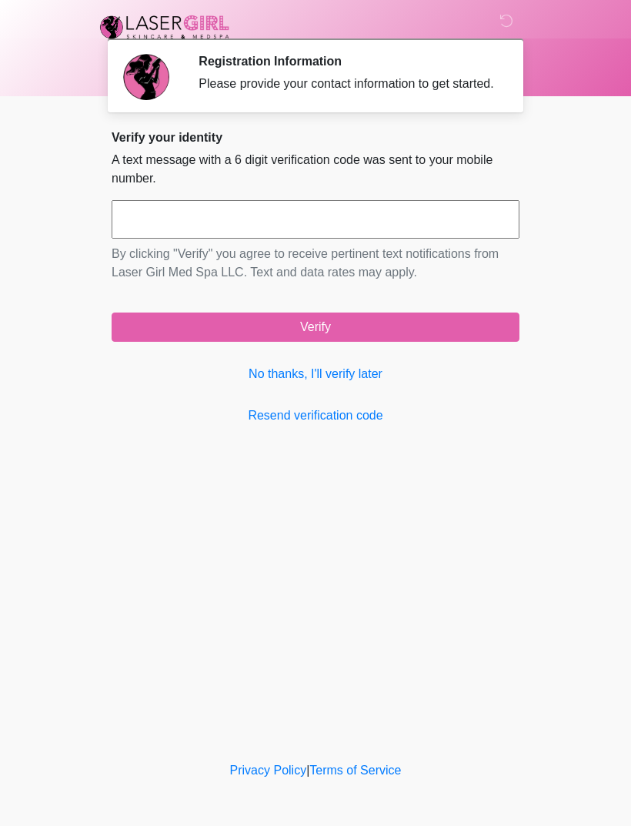  I want to click on a: Terms of Service, so click(355, 770).